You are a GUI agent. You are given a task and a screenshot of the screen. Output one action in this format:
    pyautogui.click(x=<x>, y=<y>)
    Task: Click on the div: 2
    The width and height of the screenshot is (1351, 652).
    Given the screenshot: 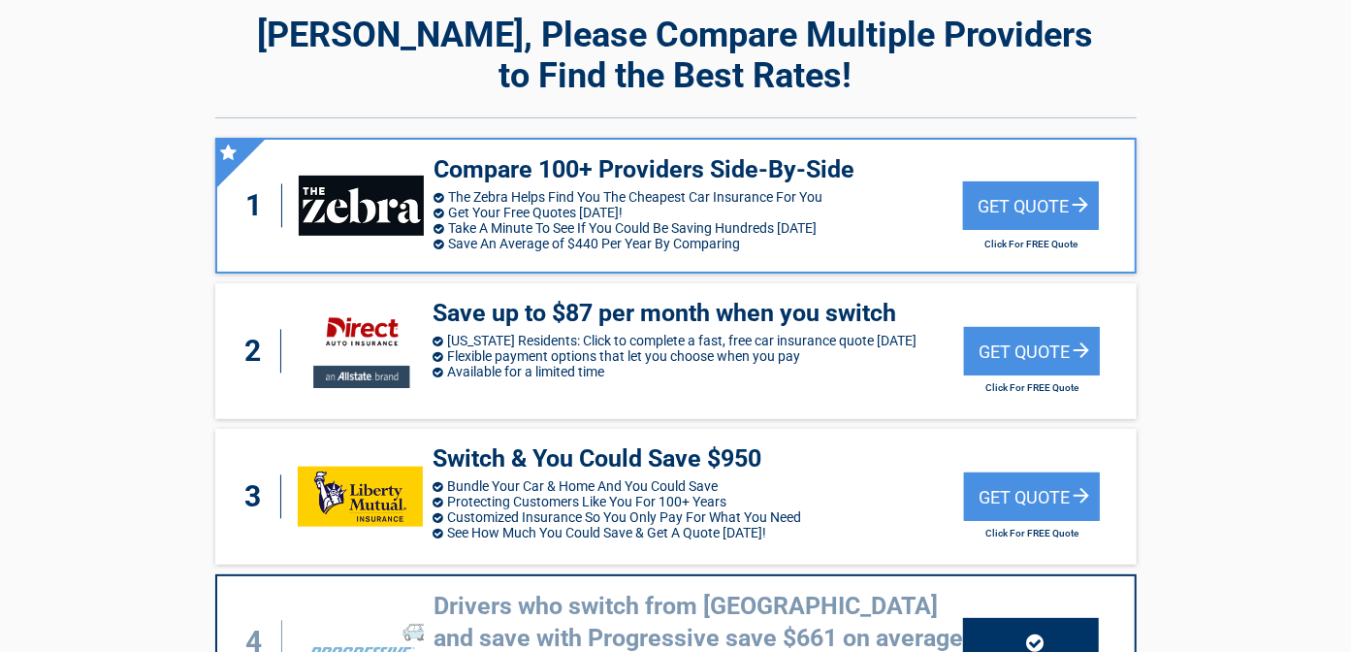 What is the action you would take?
    pyautogui.click(x=258, y=351)
    